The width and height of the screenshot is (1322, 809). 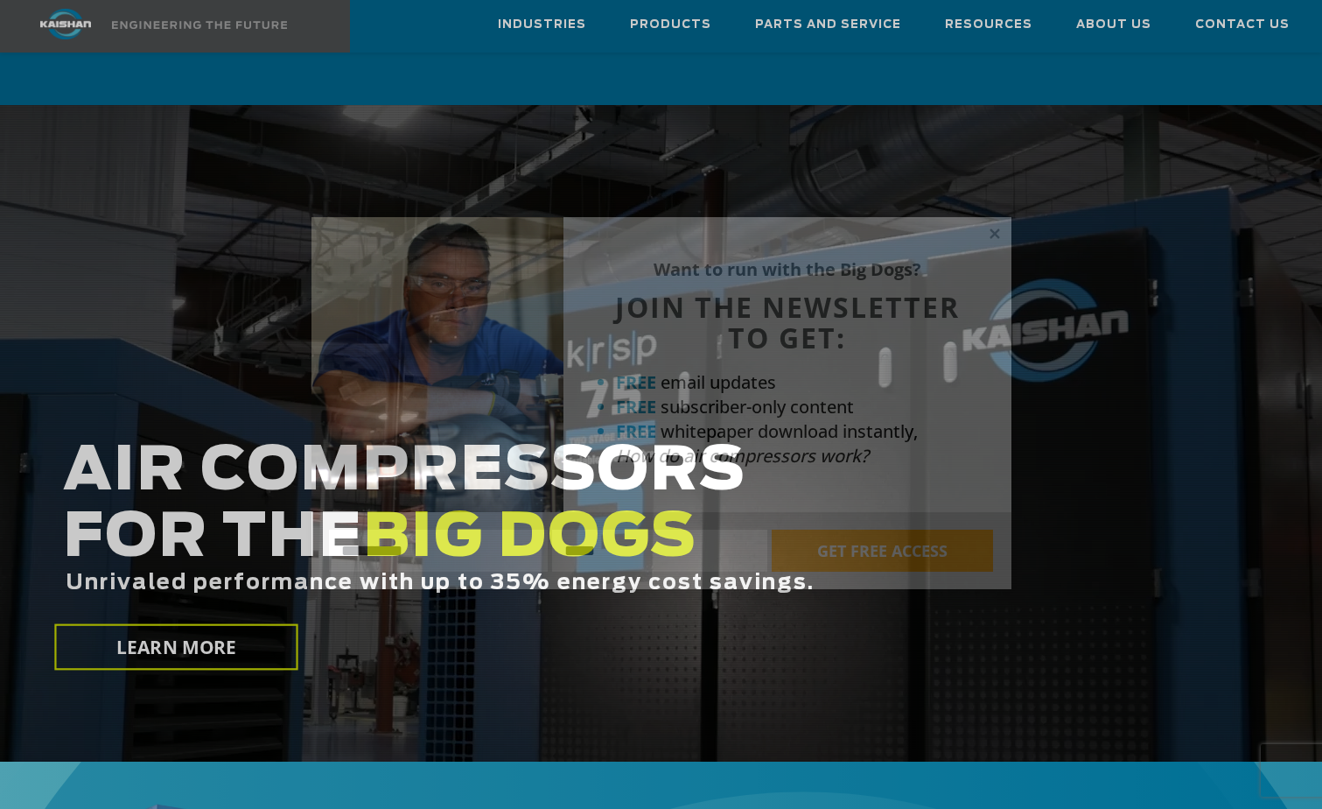 I want to click on span: JOIN THE NEWSLETTER TO GET:, so click(x=788, y=322).